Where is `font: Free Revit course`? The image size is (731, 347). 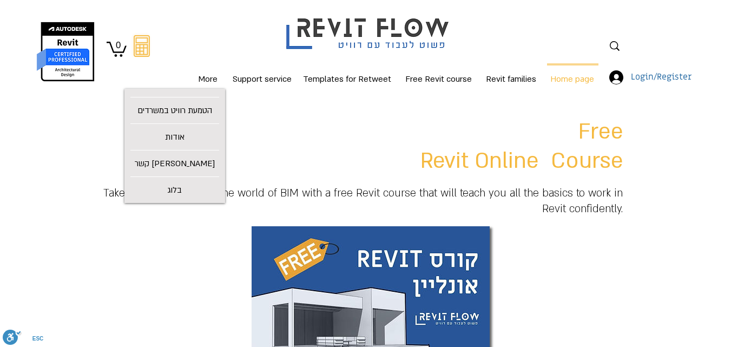 font: Free Revit course is located at coordinates (438, 79).